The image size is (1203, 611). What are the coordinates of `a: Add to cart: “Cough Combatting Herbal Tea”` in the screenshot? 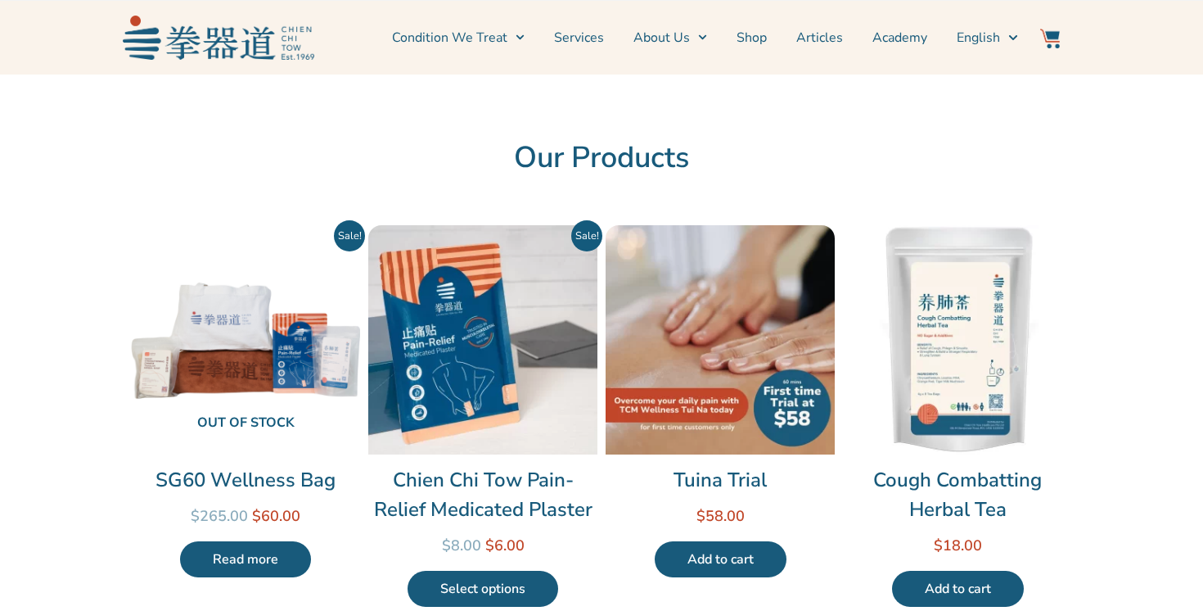 It's located at (958, 588).